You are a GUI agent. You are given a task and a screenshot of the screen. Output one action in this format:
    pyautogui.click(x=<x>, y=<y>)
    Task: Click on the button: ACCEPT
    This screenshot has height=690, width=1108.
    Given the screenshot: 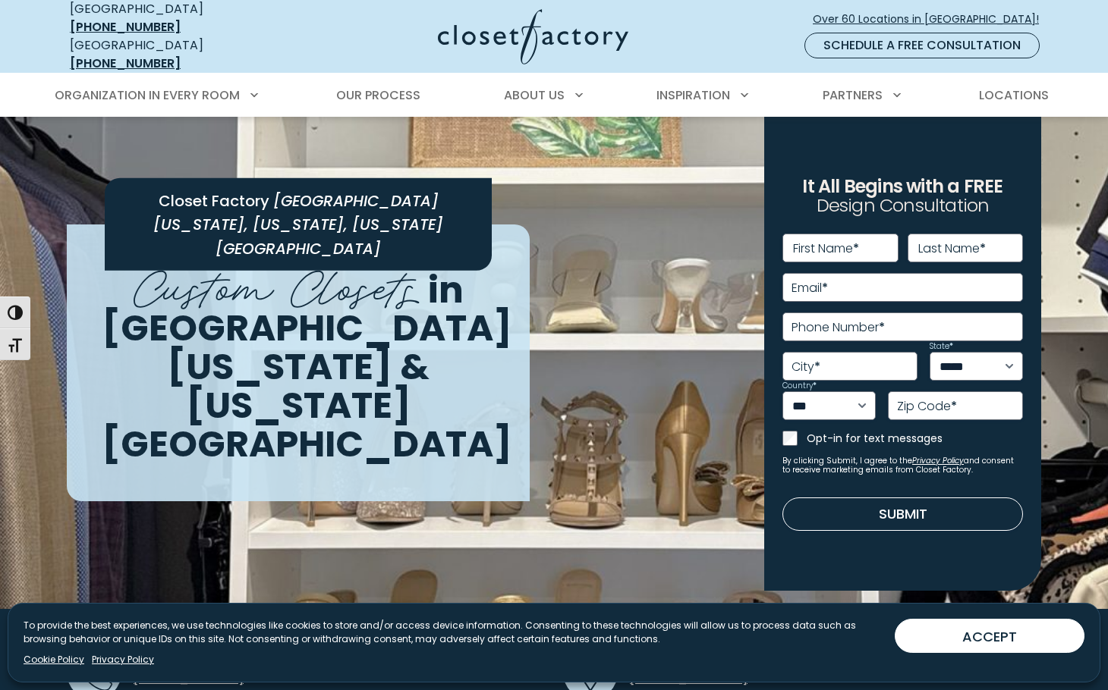 What is the action you would take?
    pyautogui.click(x=989, y=636)
    